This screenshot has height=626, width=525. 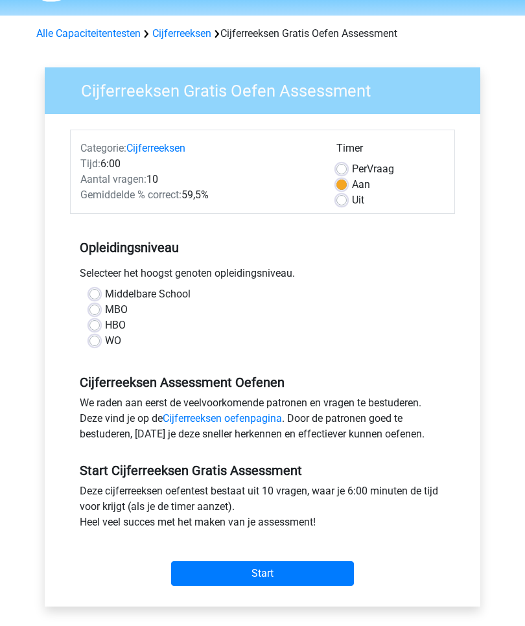 What do you see at coordinates (359, 169) in the screenshot?
I see `span: Per` at bounding box center [359, 169].